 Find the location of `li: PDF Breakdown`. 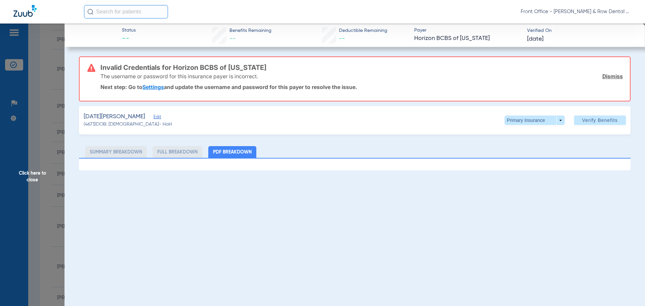

li: PDF Breakdown is located at coordinates (232, 152).